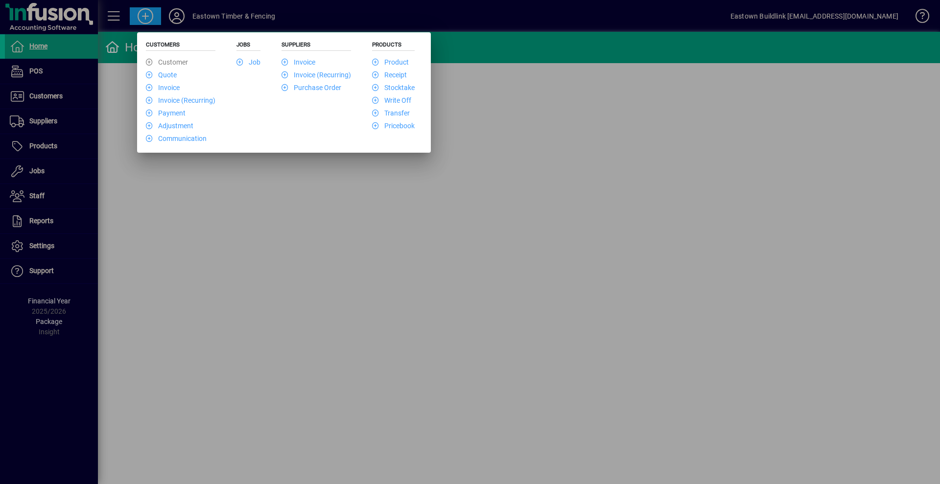 Image resolution: width=940 pixels, height=484 pixels. I want to click on a: Purchase Order, so click(311, 88).